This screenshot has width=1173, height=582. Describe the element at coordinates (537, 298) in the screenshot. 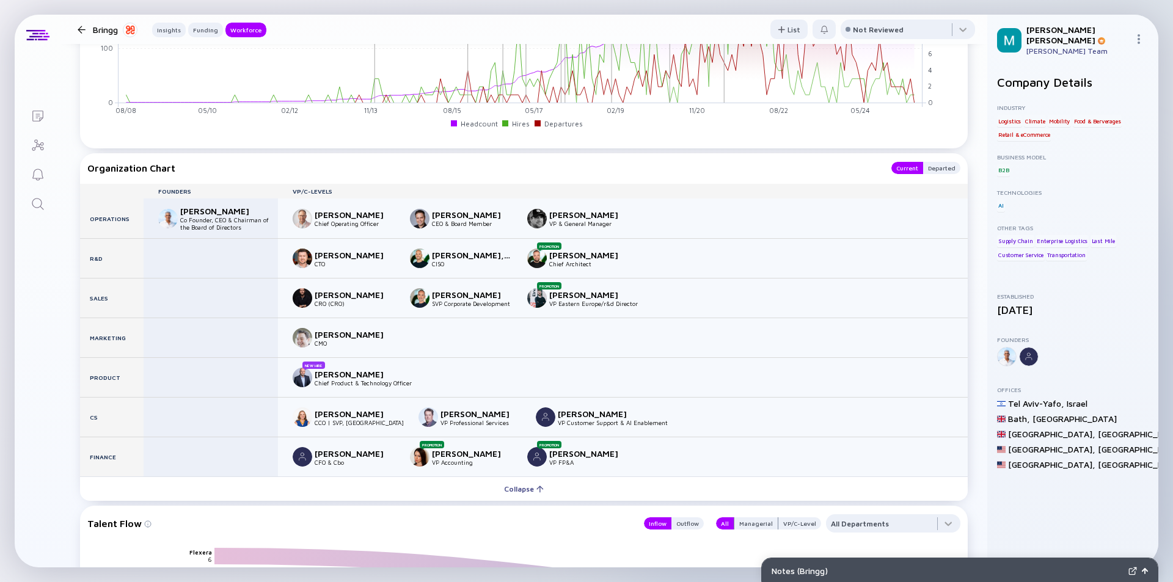

I see `img: Ivan Matvieiev picture` at that location.